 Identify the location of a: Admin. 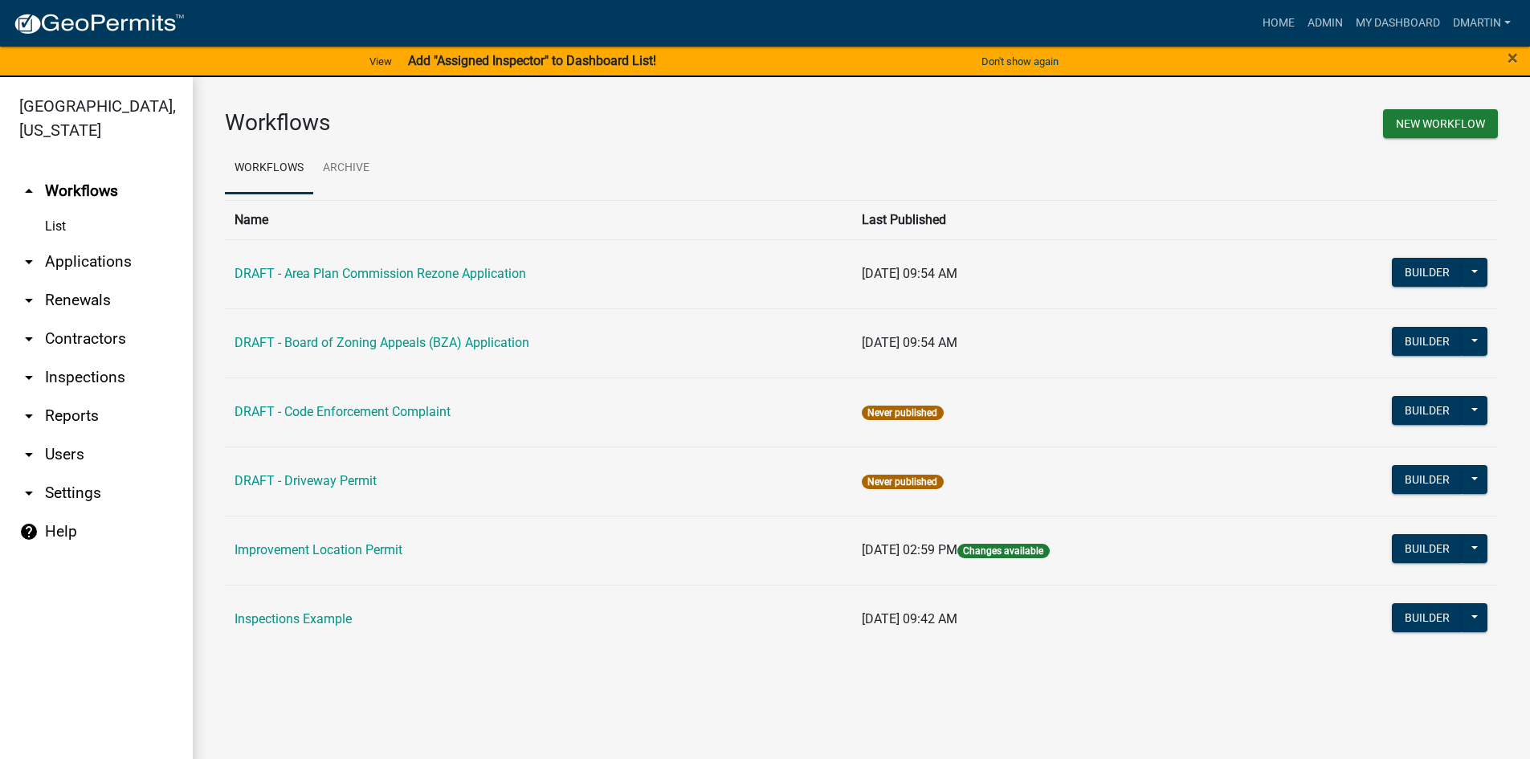
(1325, 23).